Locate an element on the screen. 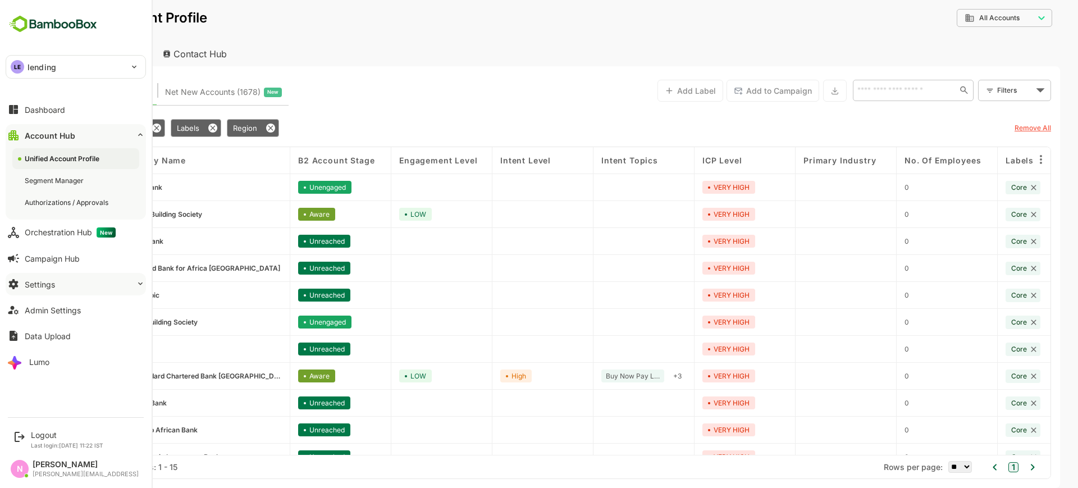  div: LE is located at coordinates (17, 67).